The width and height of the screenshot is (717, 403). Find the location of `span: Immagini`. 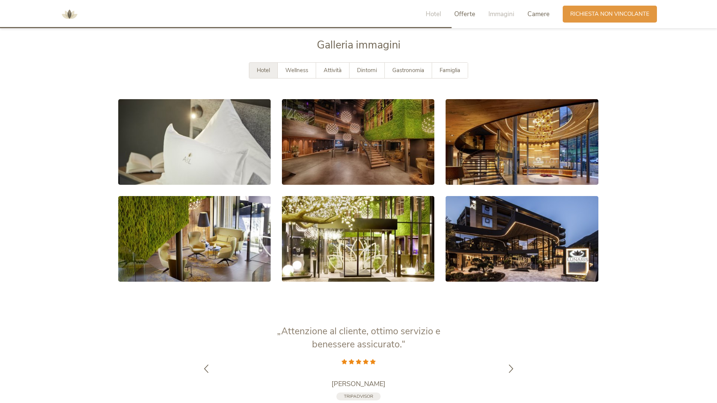

span: Immagini is located at coordinates (501, 14).